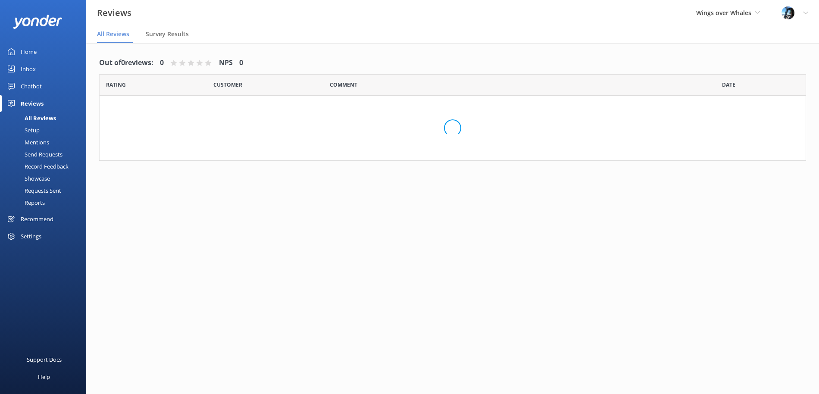  What do you see at coordinates (32, 103) in the screenshot?
I see `div: Reviews` at bounding box center [32, 103].